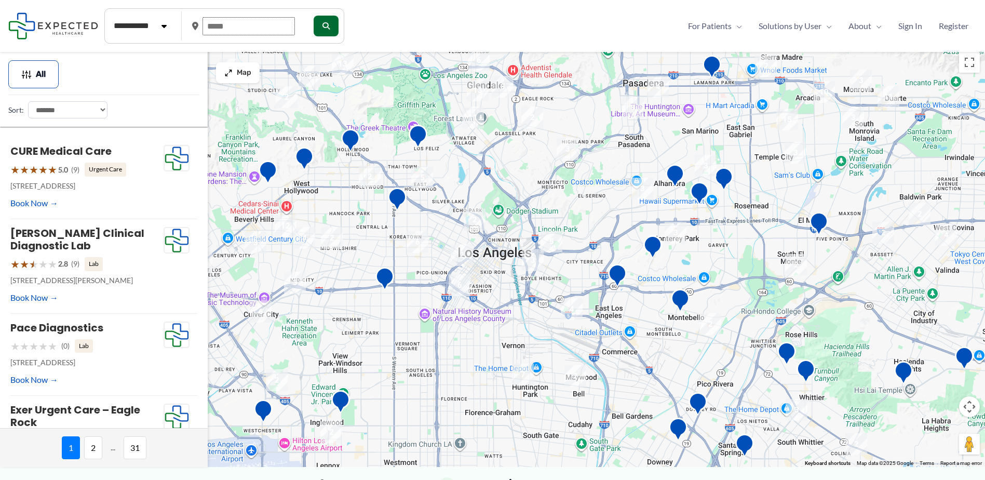  I want to click on div: 7, so click(523, 374).